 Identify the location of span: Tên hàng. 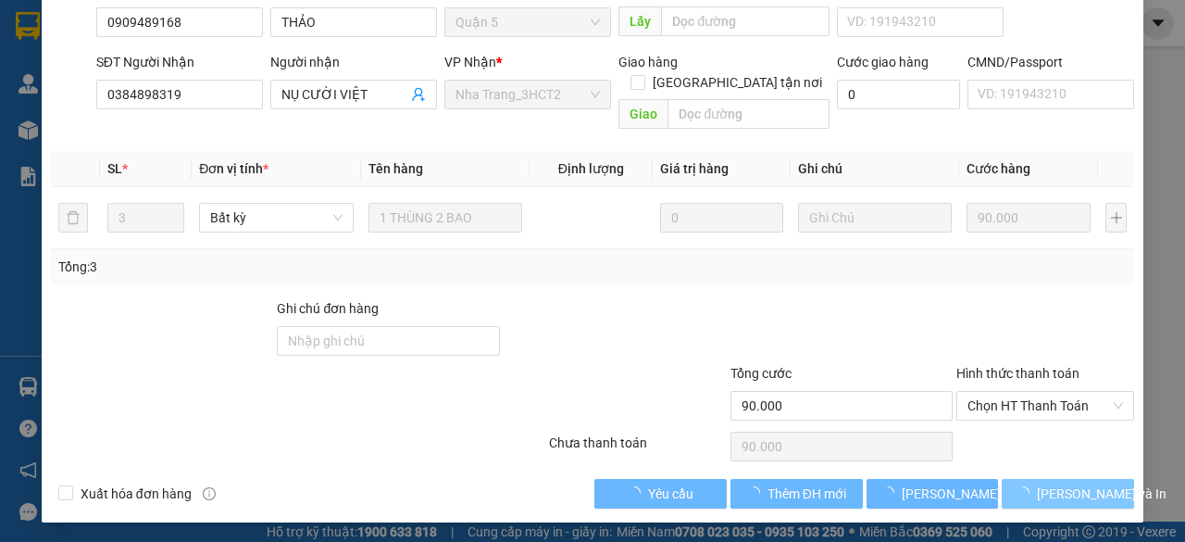
(395, 168).